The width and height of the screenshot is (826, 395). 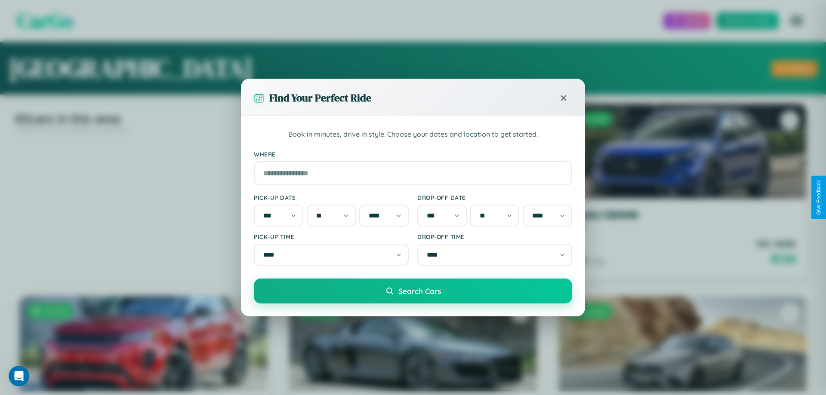 I want to click on label: Drop-off Date, so click(x=495, y=197).